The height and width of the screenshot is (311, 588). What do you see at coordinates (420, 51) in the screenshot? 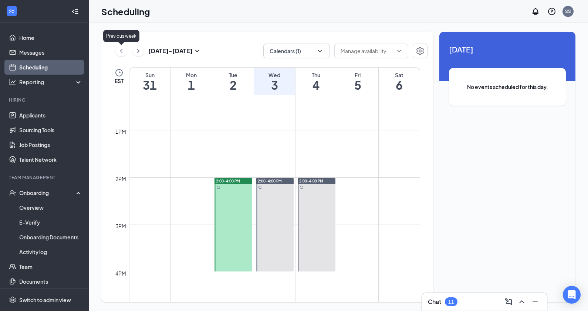
I see `a: Settings` at bounding box center [420, 51].